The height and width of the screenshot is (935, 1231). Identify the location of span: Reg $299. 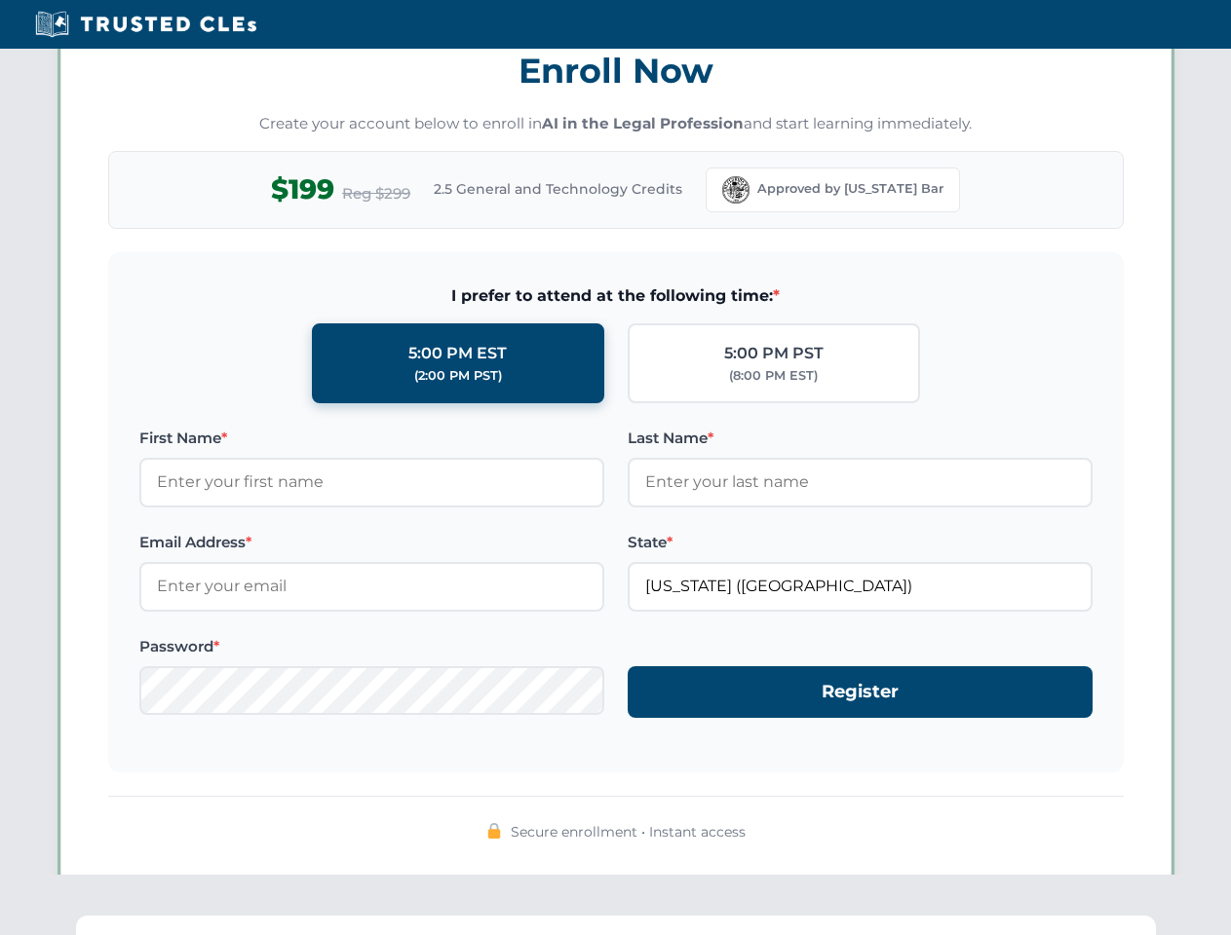
(376, 194).